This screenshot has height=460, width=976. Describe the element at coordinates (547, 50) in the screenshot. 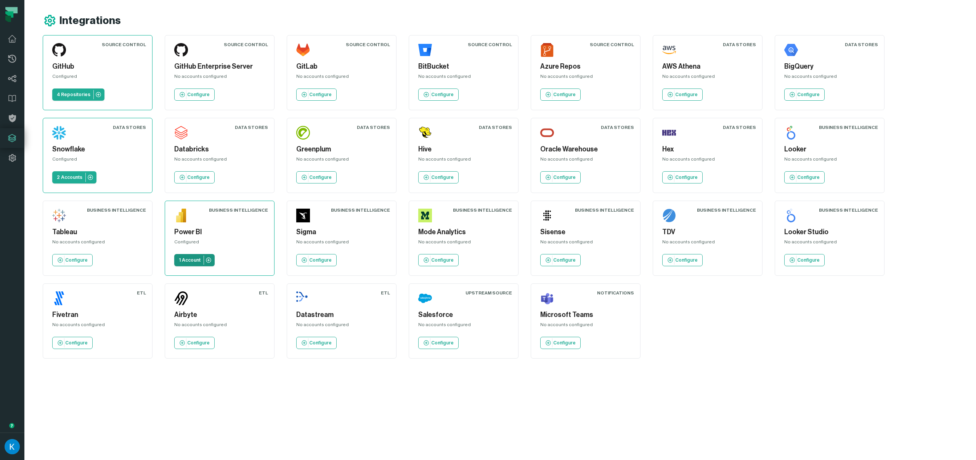

I see `img: Azure Repos` at that location.